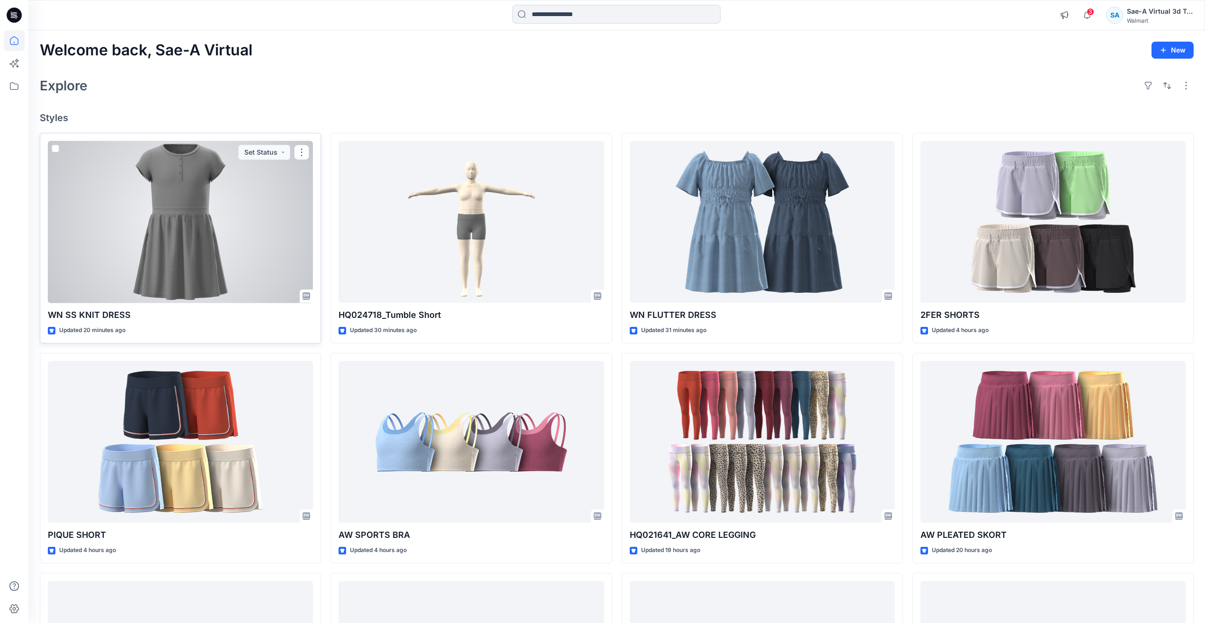  I want to click on span: 3, so click(1090, 12).